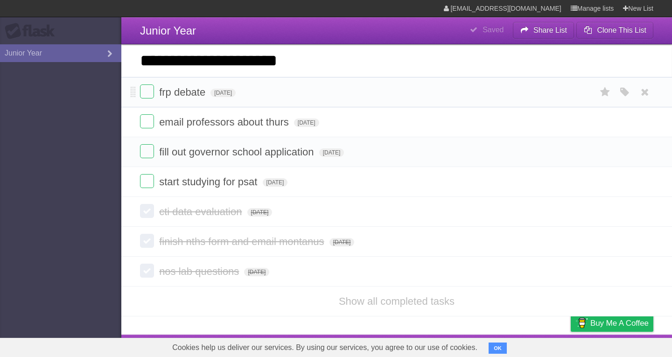 This screenshot has width=672, height=357. I want to click on a: Buy me a coffee, so click(611, 323).